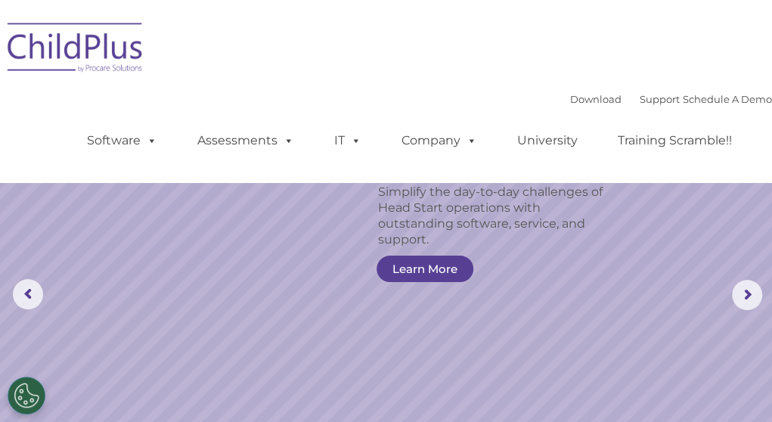 The height and width of the screenshot is (422, 772). Describe the element at coordinates (348, 141) in the screenshot. I see `a: IT` at that location.